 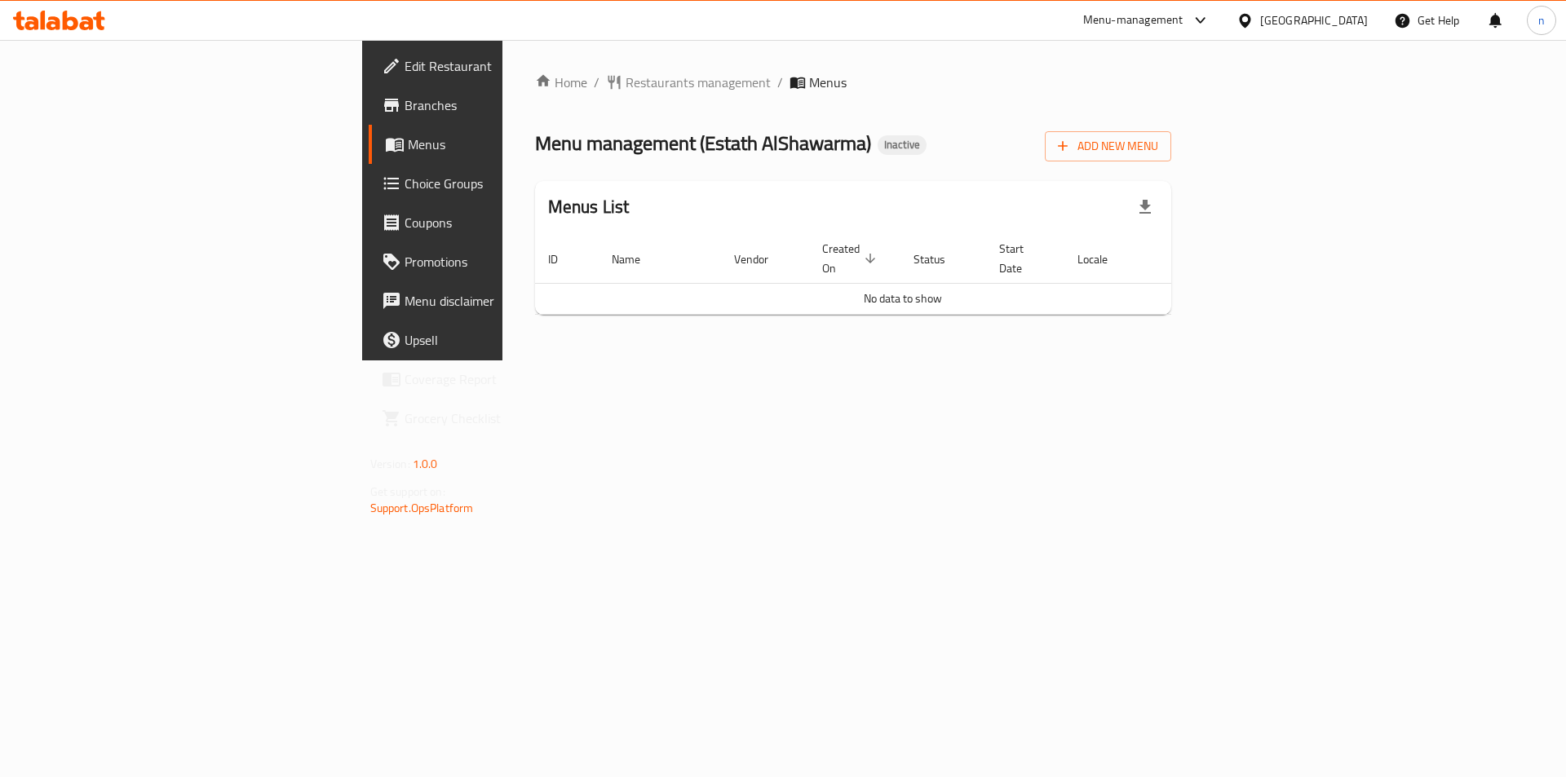 I want to click on nav: breadcrumb, so click(x=853, y=82).